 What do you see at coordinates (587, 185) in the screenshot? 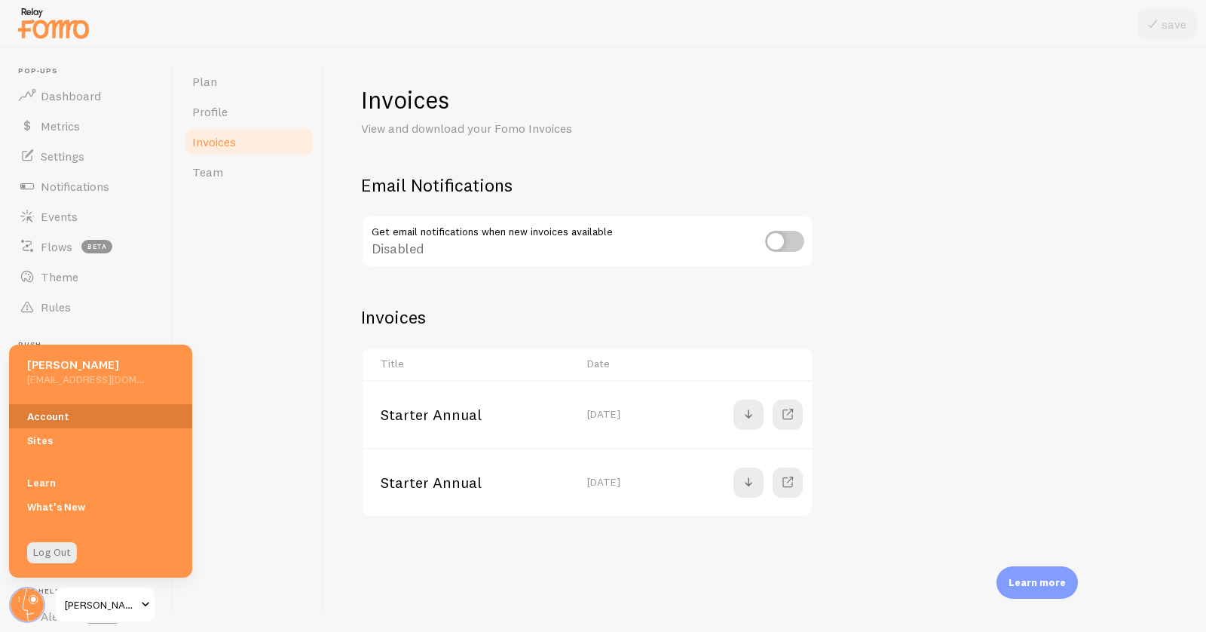
I see `h2: Email Notifications` at bounding box center [587, 185].